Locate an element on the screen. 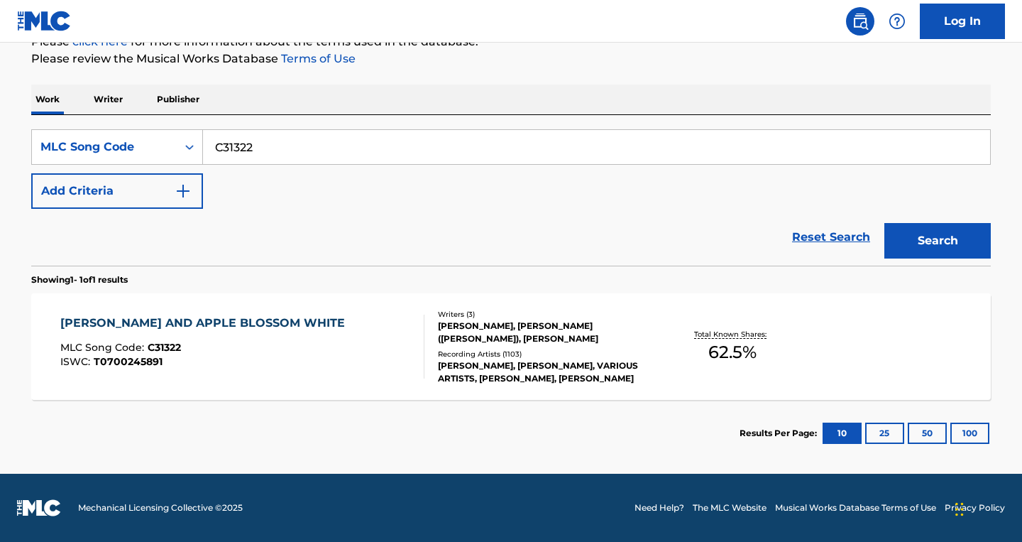 This screenshot has height=542, width=1022. img: help is located at coordinates (897, 21).